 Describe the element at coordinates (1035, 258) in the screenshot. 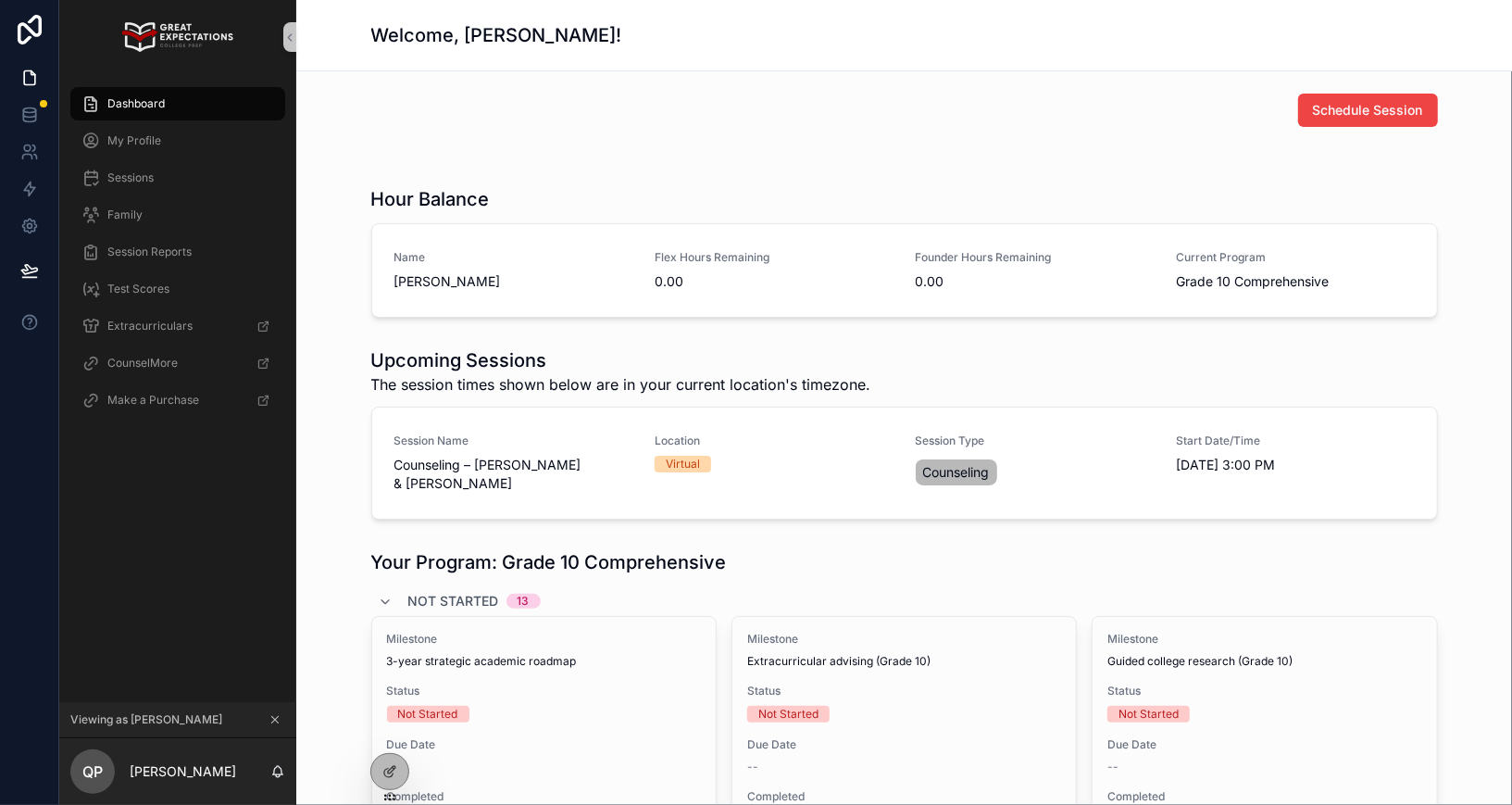

I see `span: Founder Hours Remaining` at that location.